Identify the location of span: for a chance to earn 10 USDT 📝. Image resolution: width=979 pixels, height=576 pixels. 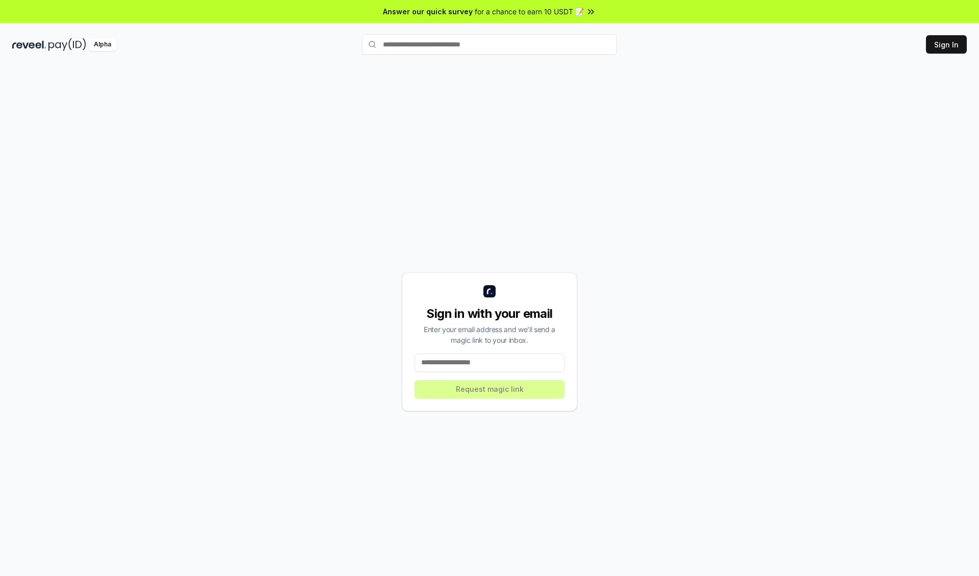
(529, 11).